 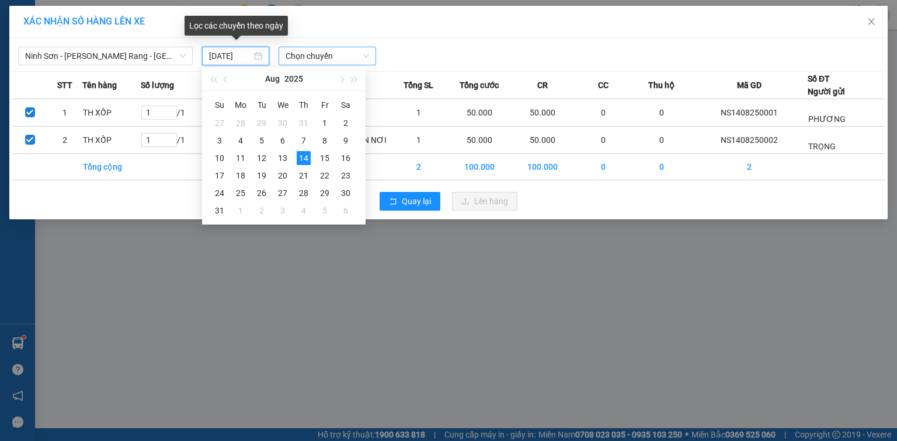 What do you see at coordinates (240, 193) in the screenshot?
I see `td: 2025-08-25` at bounding box center [240, 193].